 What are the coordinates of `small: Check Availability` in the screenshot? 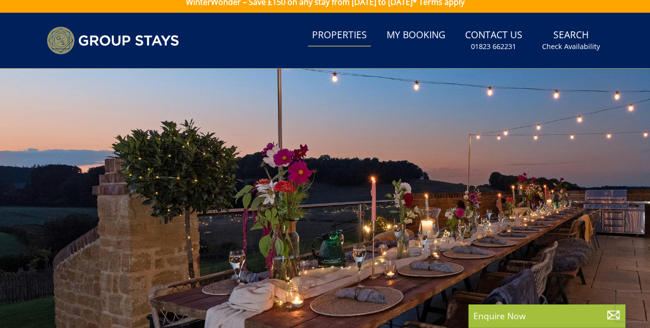 It's located at (571, 47).